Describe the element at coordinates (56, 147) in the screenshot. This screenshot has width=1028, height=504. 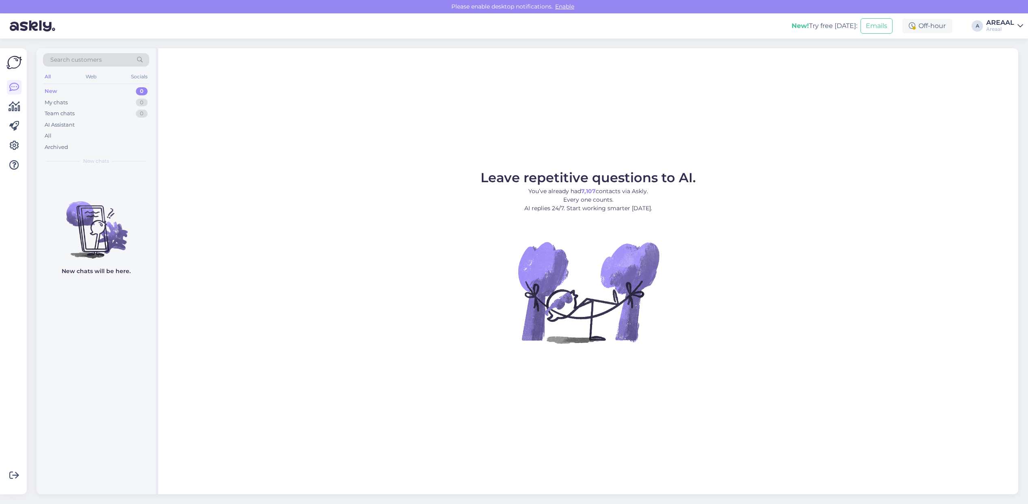
I see `div: Archived` at that location.